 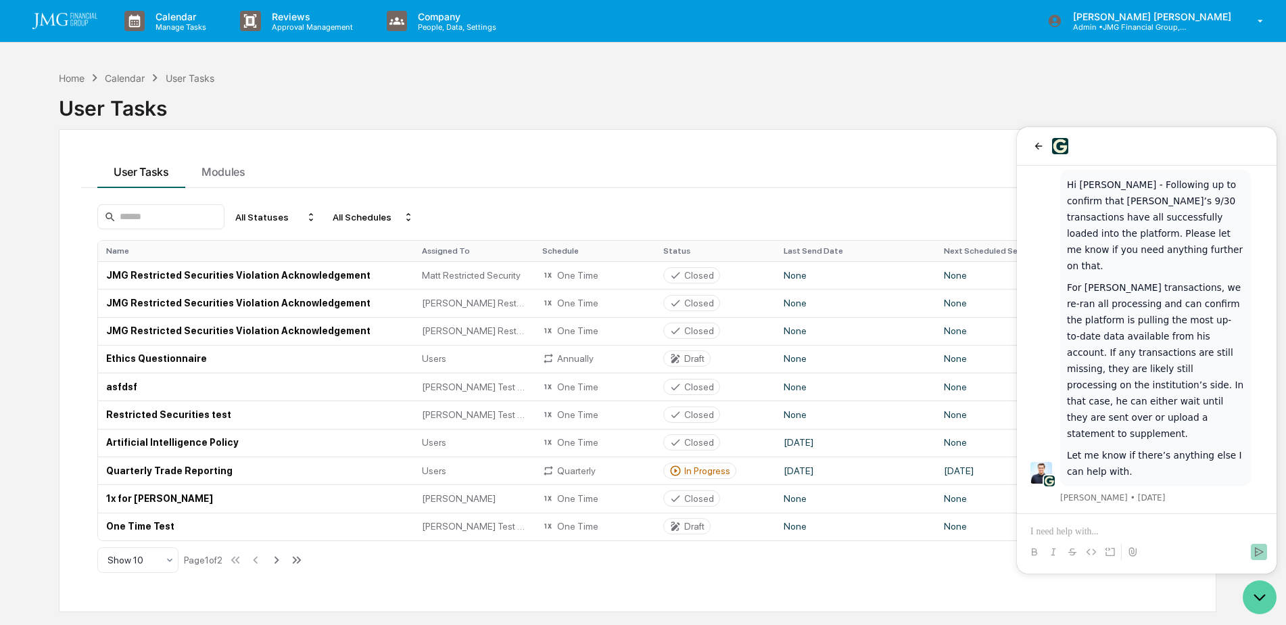 What do you see at coordinates (594, 358) in the screenshot?
I see `div: Annually` at bounding box center [594, 358].